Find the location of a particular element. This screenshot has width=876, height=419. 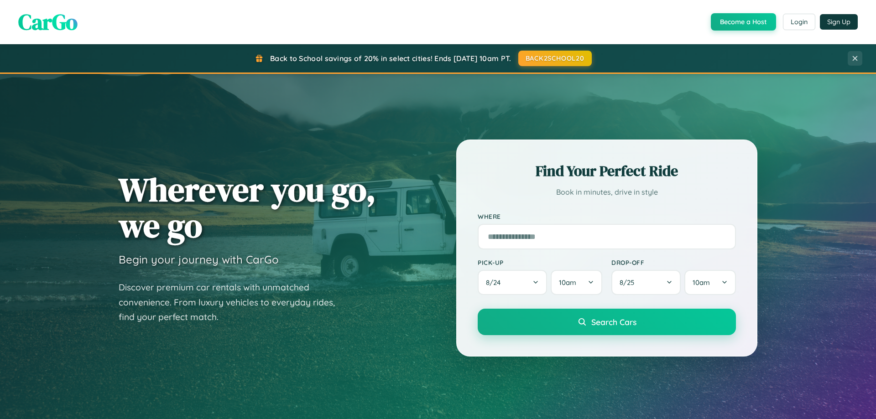

button: Search Cars is located at coordinates (607, 322).